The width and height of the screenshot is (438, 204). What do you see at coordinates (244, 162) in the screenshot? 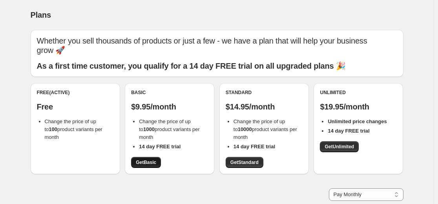
I see `a: GetStandard` at bounding box center [244, 162].